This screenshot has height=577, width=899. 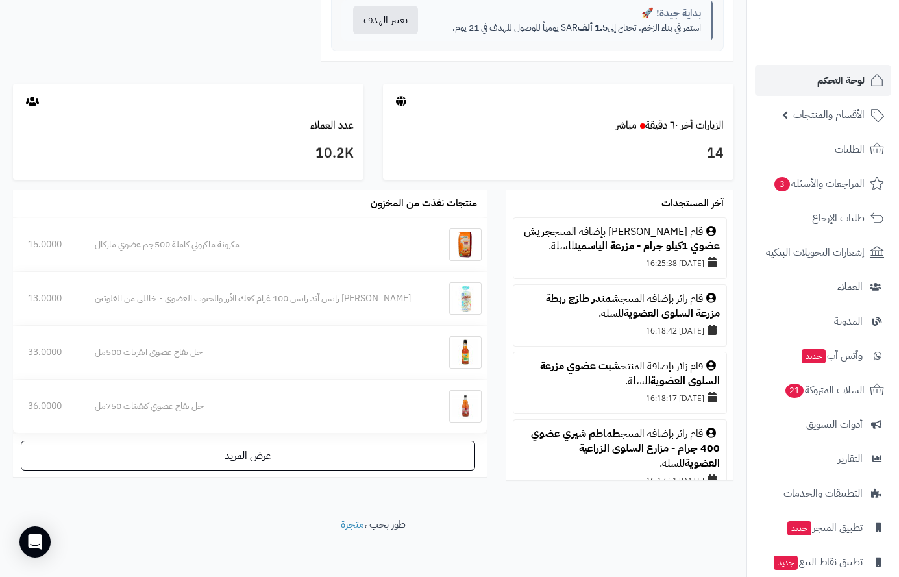 I want to click on div: 13.0000, so click(x=46, y=299).